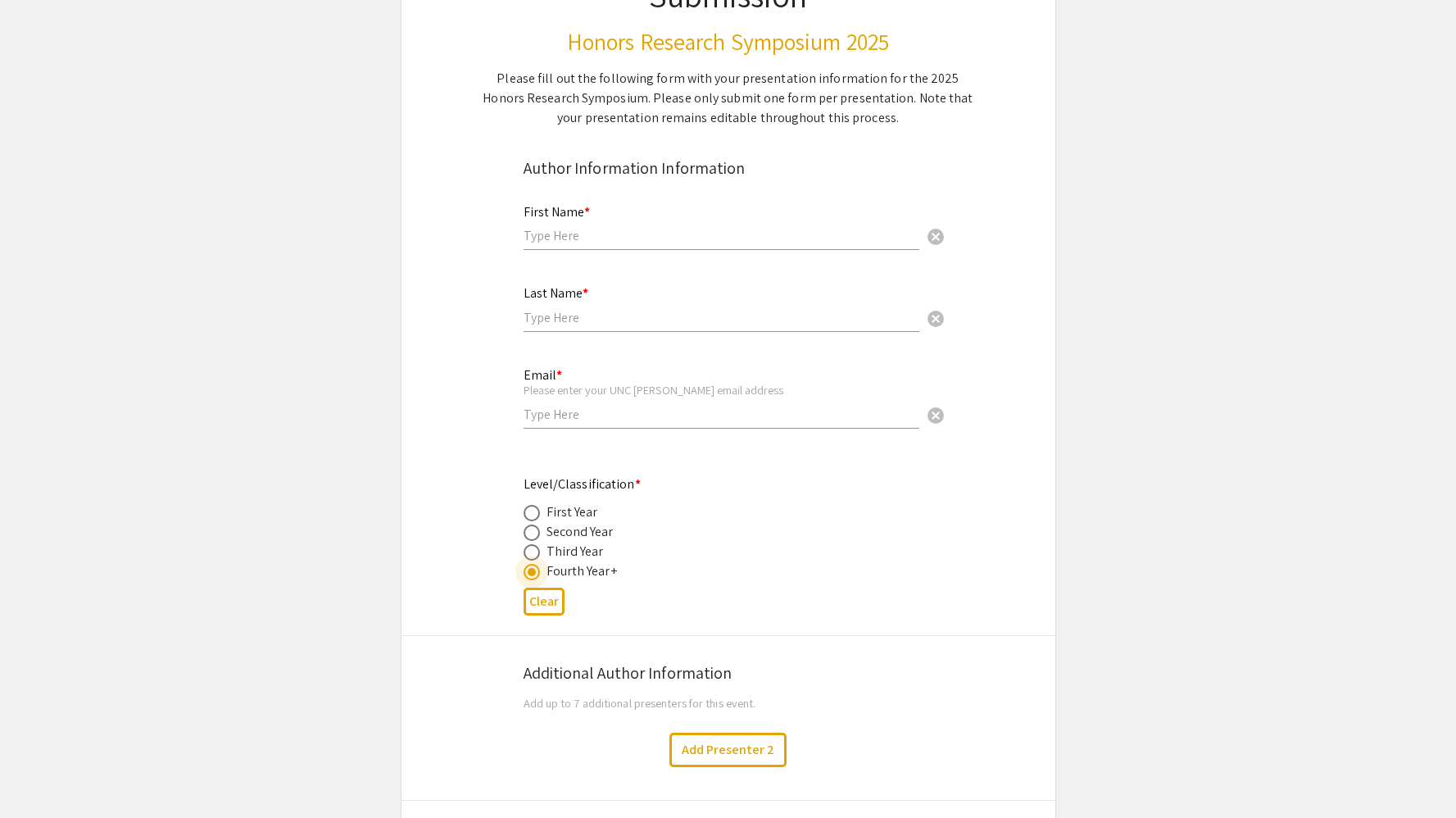  What do you see at coordinates (572, 513) in the screenshot?
I see `div: First Year` at bounding box center [572, 513].